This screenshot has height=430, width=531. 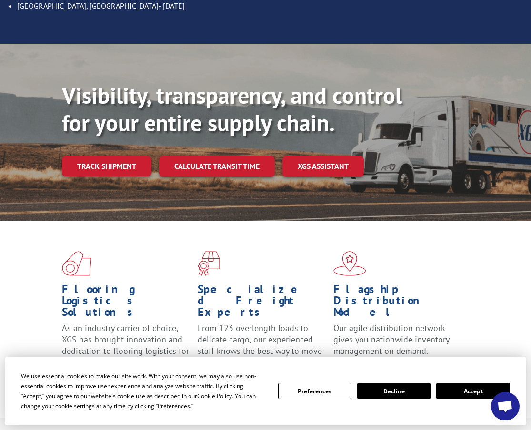 I want to click on button: Preferences, so click(x=315, y=391).